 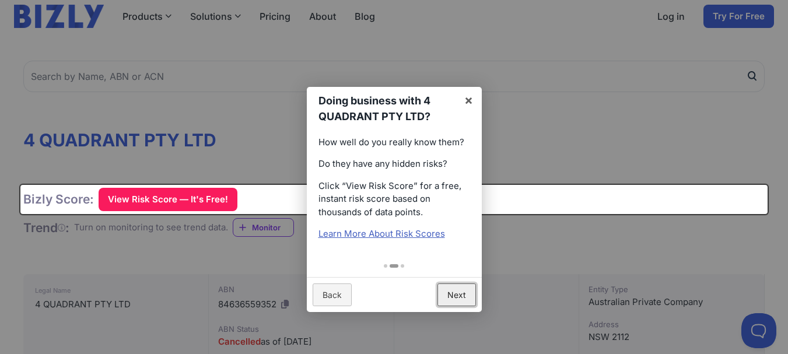 What do you see at coordinates (394, 200) in the screenshot?
I see `p: Click “View Risk Score” for a free, instant risk score based on thousands of data points.` at bounding box center [394, 200].